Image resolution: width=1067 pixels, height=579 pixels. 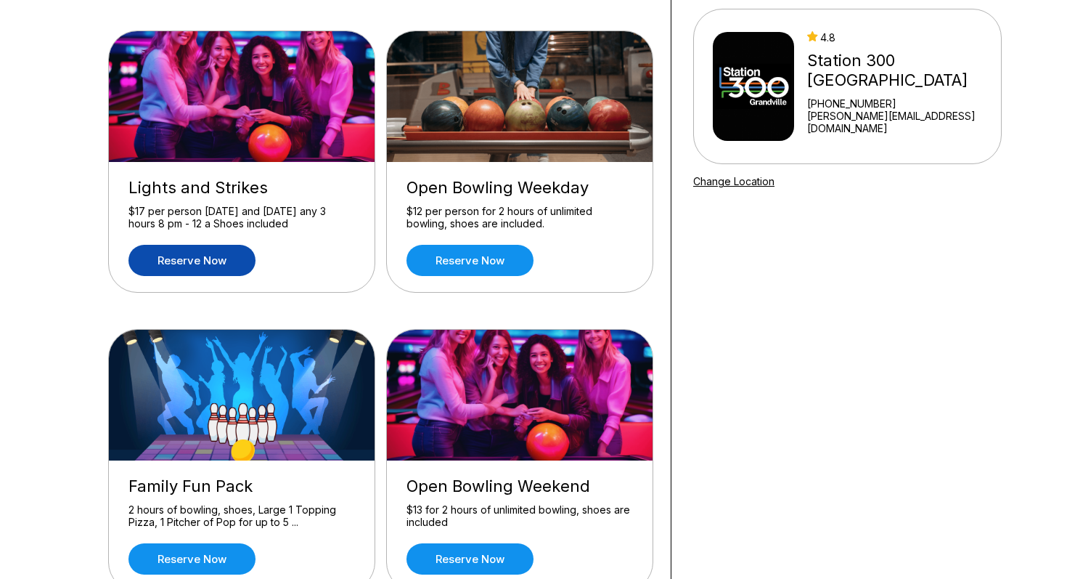 What do you see at coordinates (242, 395) in the screenshot?
I see `img: Family Fun Pack` at bounding box center [242, 395].